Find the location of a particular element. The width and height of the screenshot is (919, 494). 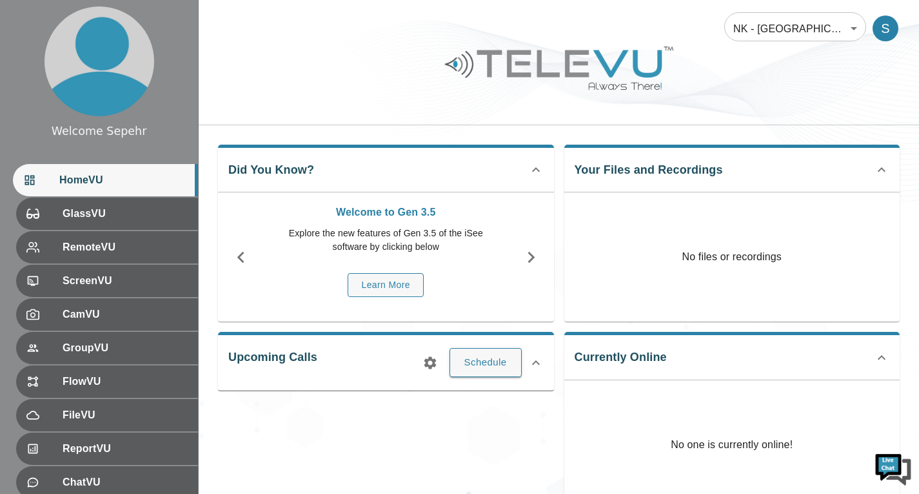

span: RemoteVU is located at coordinates (125, 247).